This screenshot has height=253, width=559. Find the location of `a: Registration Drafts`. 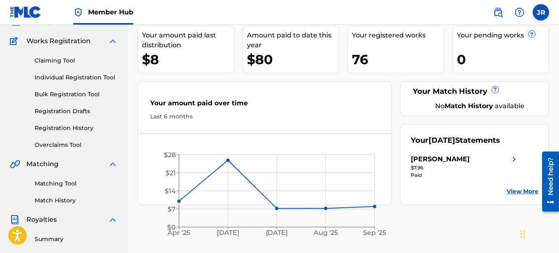

a: Registration Drafts is located at coordinates (76, 111).